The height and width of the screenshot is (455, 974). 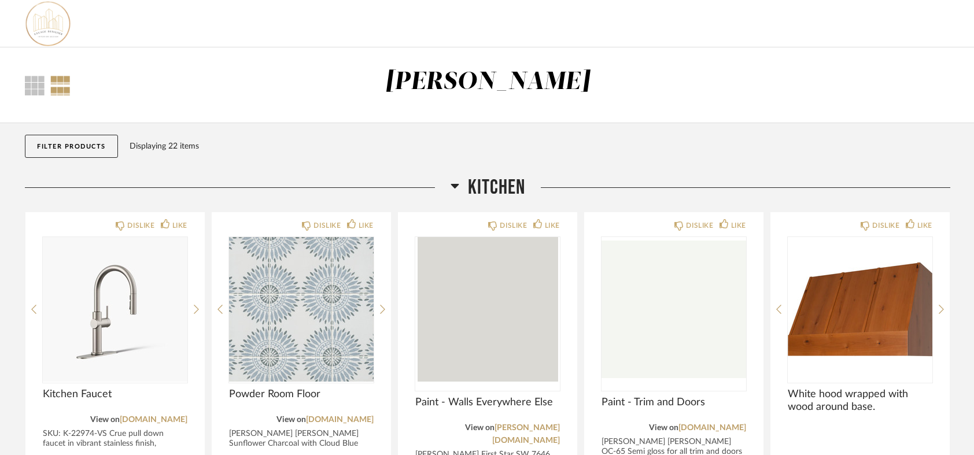 What do you see at coordinates (496, 187) in the screenshot?
I see `span: Kitchen` at bounding box center [496, 187].